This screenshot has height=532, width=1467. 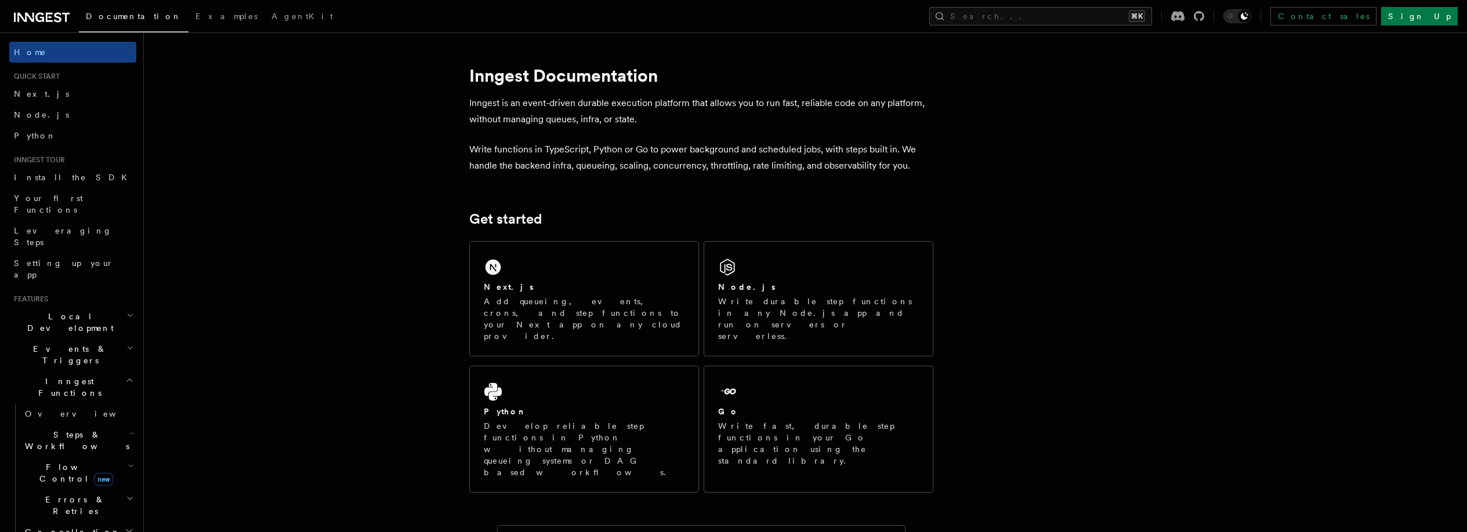 What do you see at coordinates (133, 16) in the screenshot?
I see `span: Documentation` at bounding box center [133, 16].